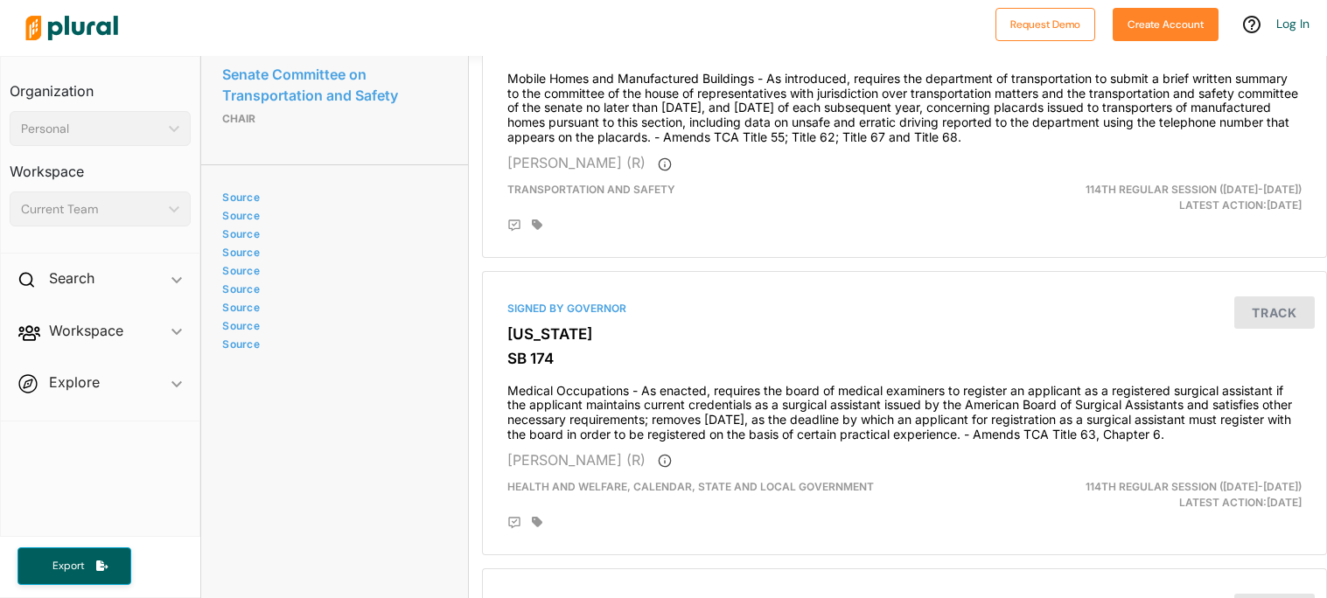  Describe the element at coordinates (1045, 23) in the screenshot. I see `a: Request Demo` at that location.